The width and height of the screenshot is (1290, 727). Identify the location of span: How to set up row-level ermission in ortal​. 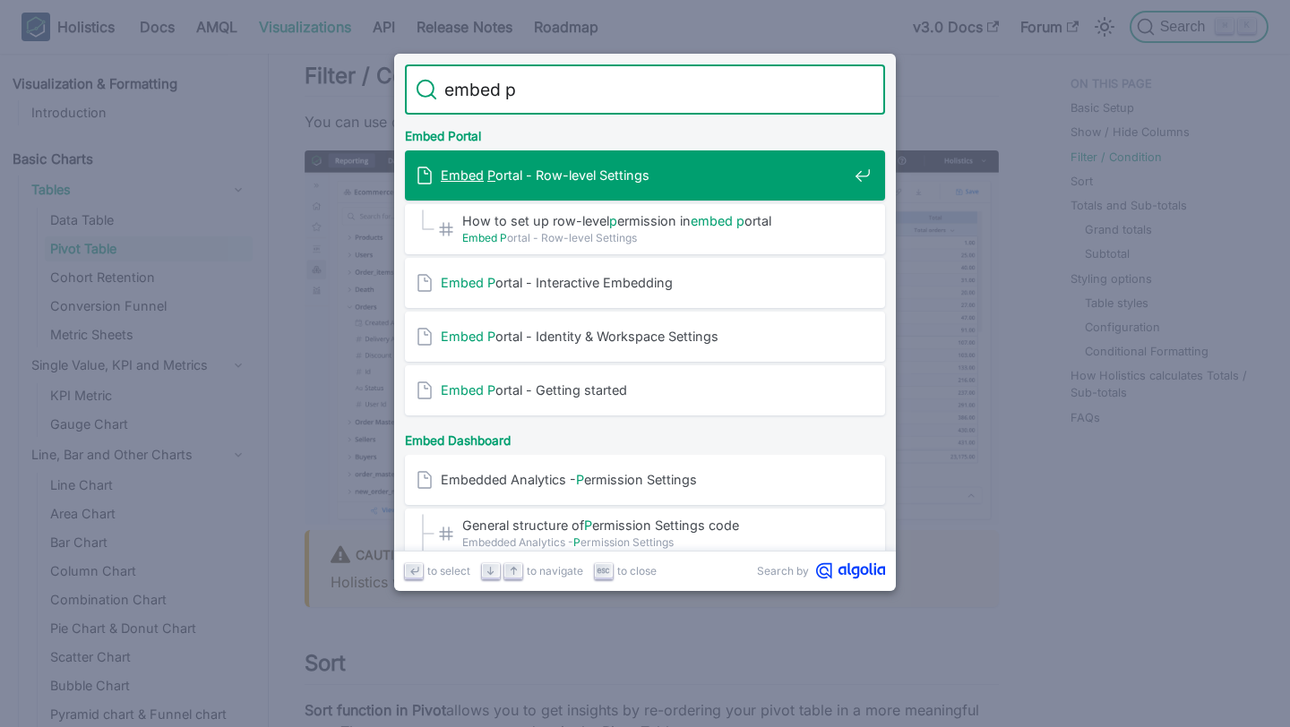
(655, 220).